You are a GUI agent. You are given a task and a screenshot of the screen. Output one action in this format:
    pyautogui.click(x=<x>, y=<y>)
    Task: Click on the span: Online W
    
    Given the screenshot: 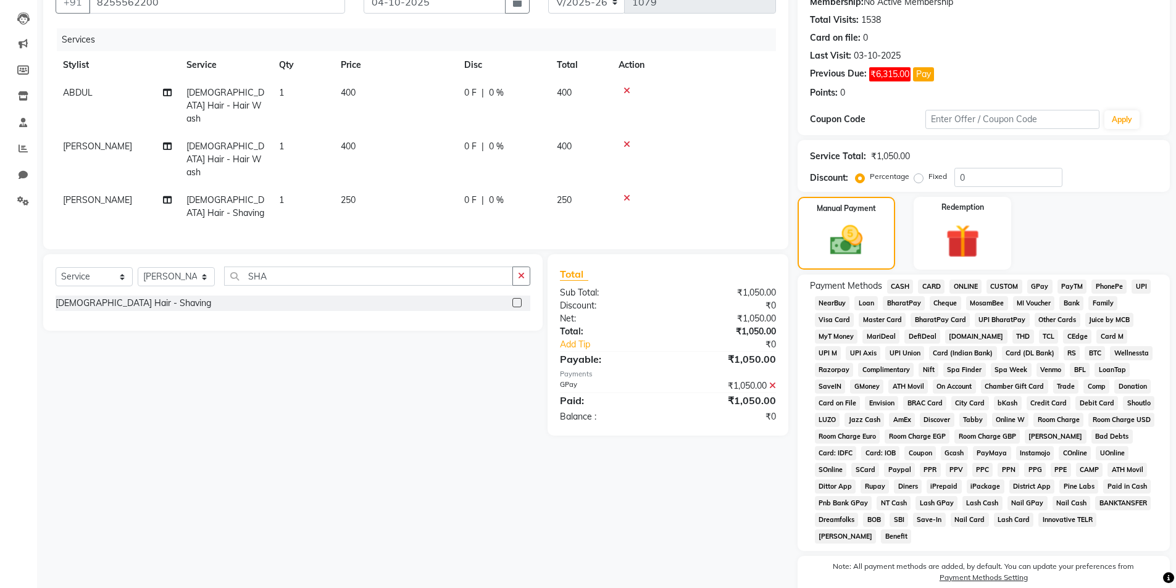 What is the action you would take?
    pyautogui.click(x=1010, y=420)
    